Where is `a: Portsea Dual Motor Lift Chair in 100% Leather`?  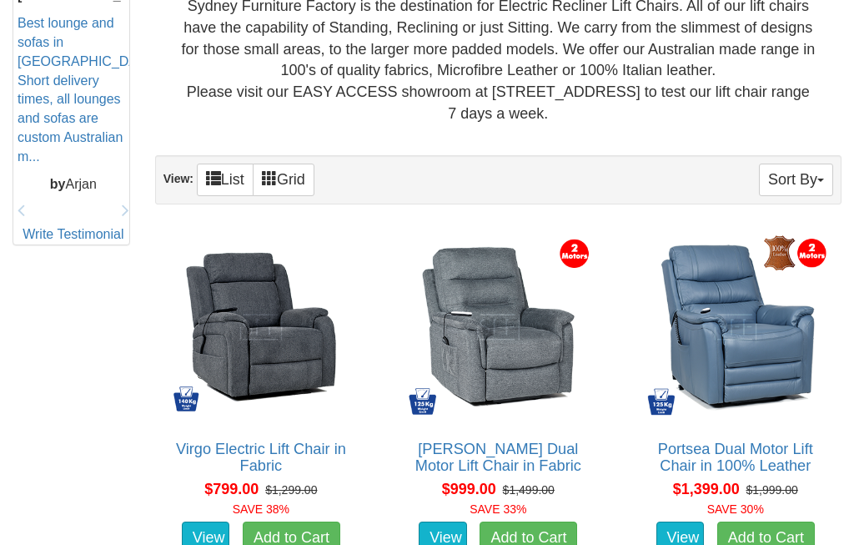
a: Portsea Dual Motor Lift Chair in 100% Leather is located at coordinates (736, 457).